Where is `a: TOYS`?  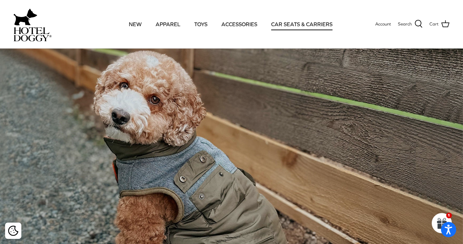
a: TOYS is located at coordinates (201, 24).